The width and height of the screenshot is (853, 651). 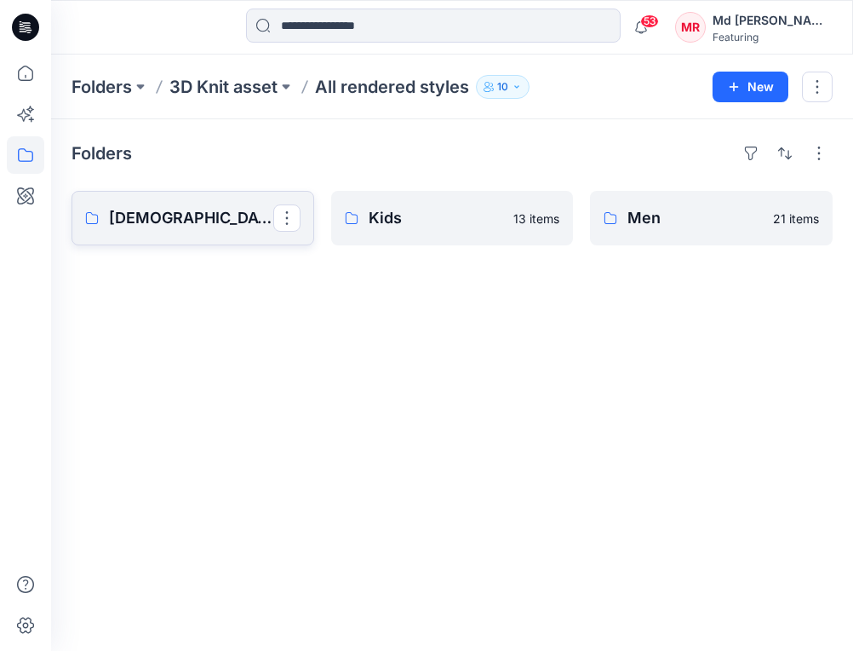 I want to click on p: Folders, so click(x=101, y=87).